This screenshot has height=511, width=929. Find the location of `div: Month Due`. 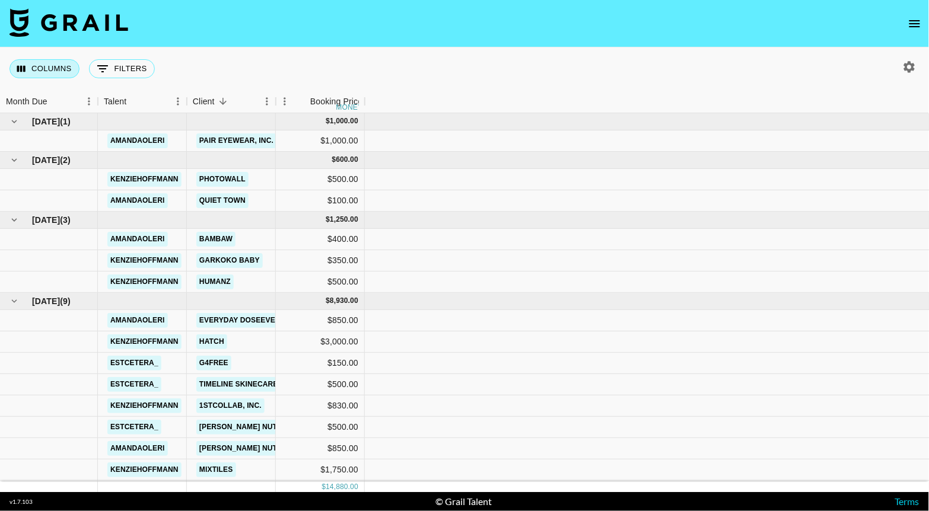

div: Month Due is located at coordinates (27, 101).